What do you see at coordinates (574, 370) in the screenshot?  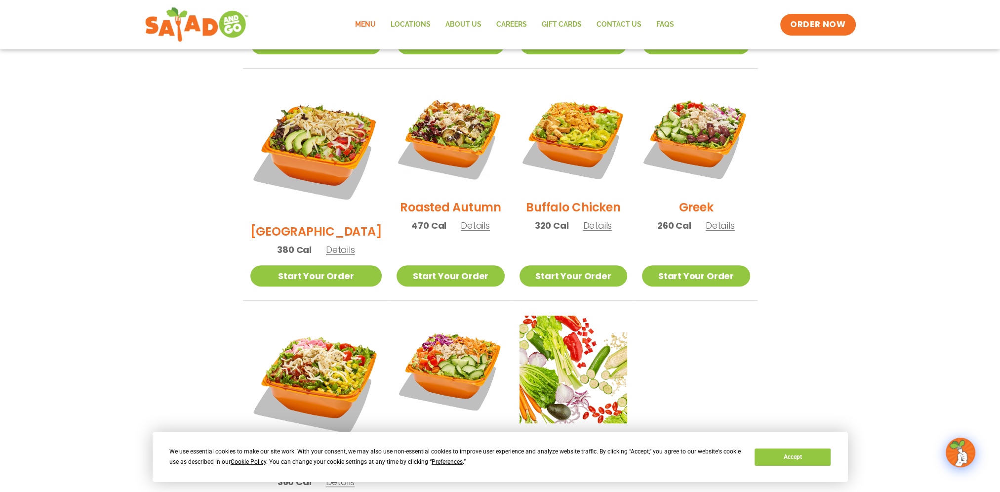 I see `img: Product photo for Build Your Own` at bounding box center [574, 370].